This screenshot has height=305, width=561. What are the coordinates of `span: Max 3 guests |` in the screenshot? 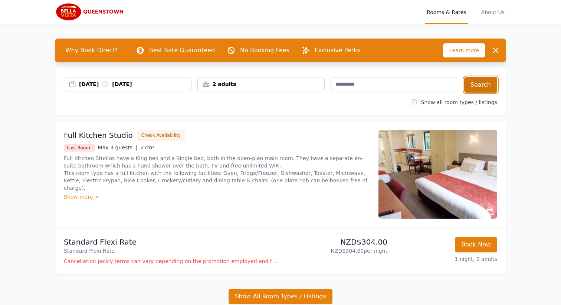 It's located at (118, 148).